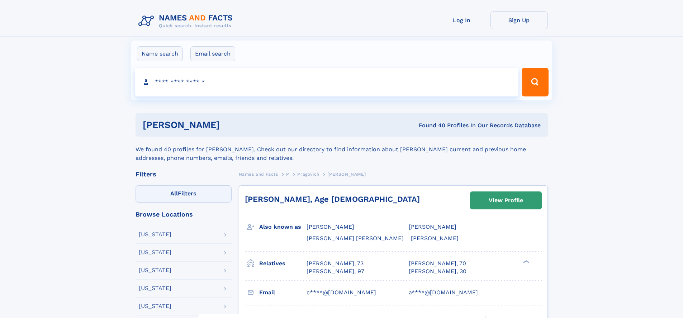 The height and width of the screenshot is (318, 683). What do you see at coordinates (326, 82) in the screenshot?
I see `input: search input` at bounding box center [326, 82].